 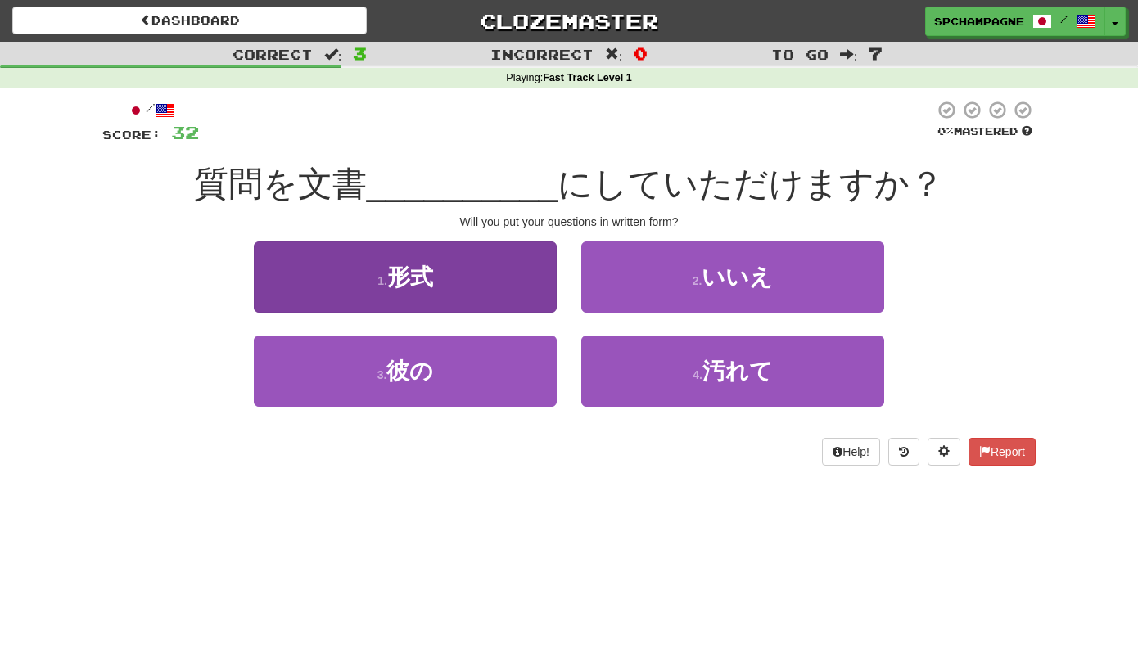 What do you see at coordinates (132, 134) in the screenshot?
I see `span: Score:` at bounding box center [132, 134].